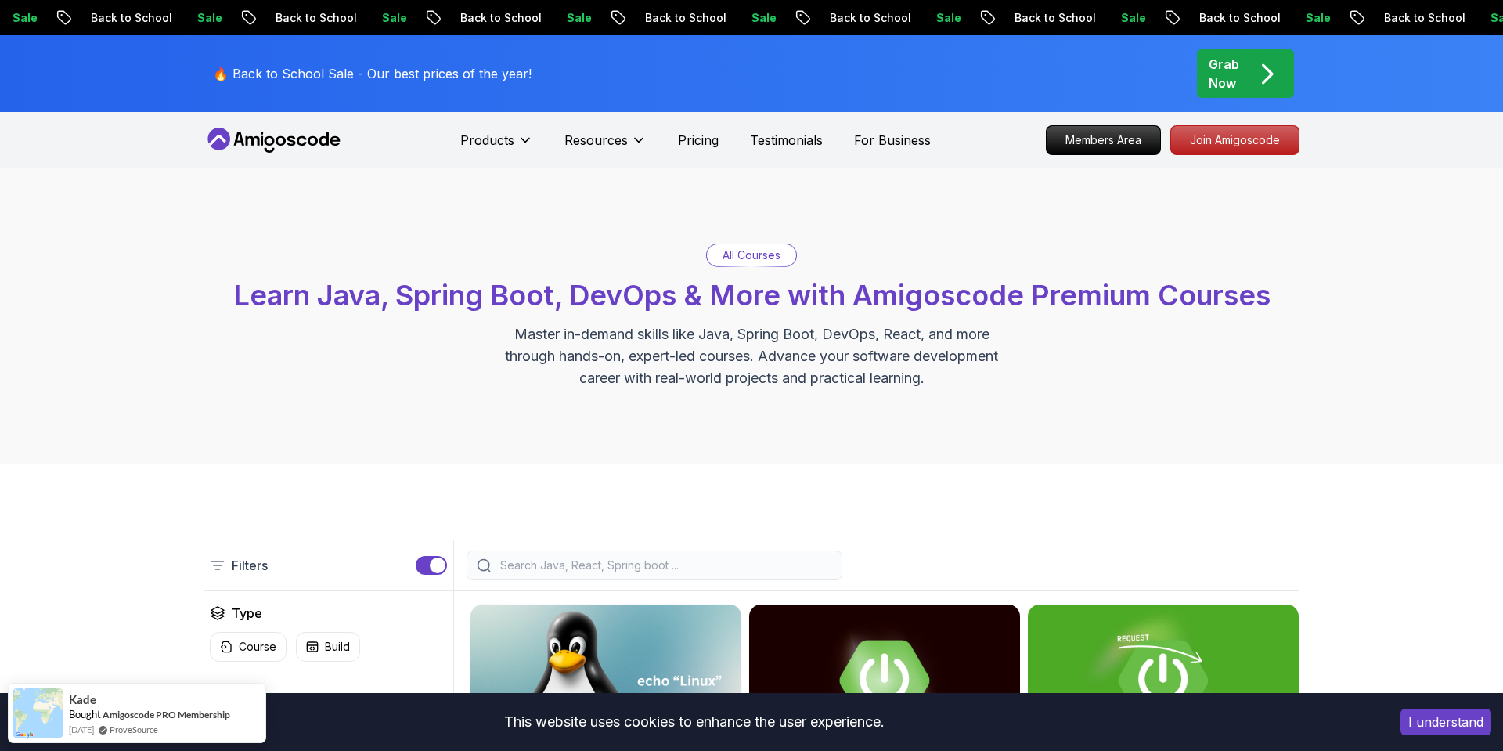  Describe the element at coordinates (893, 140) in the screenshot. I see `p: For Business` at that location.